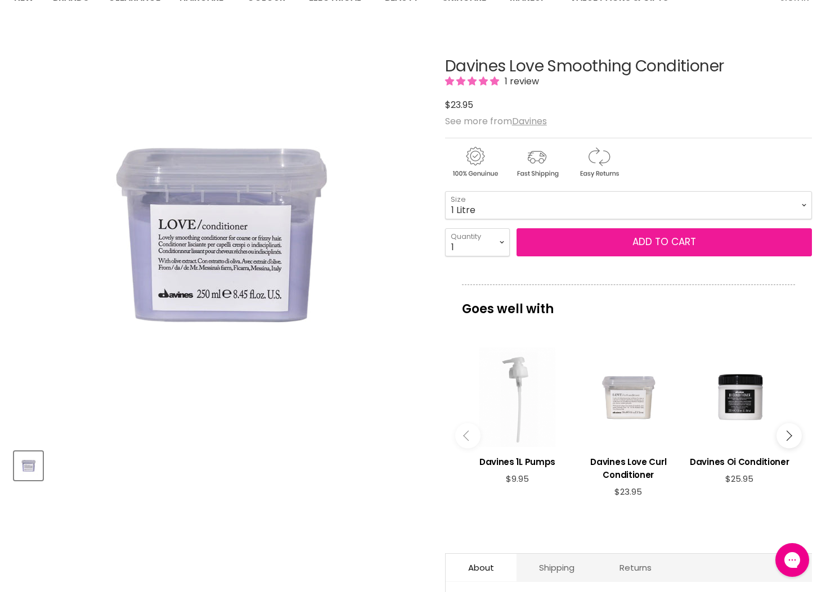  Describe the element at coordinates (28, 466) in the screenshot. I see `button: Davines Love Smoothing Conditioner` at that location.